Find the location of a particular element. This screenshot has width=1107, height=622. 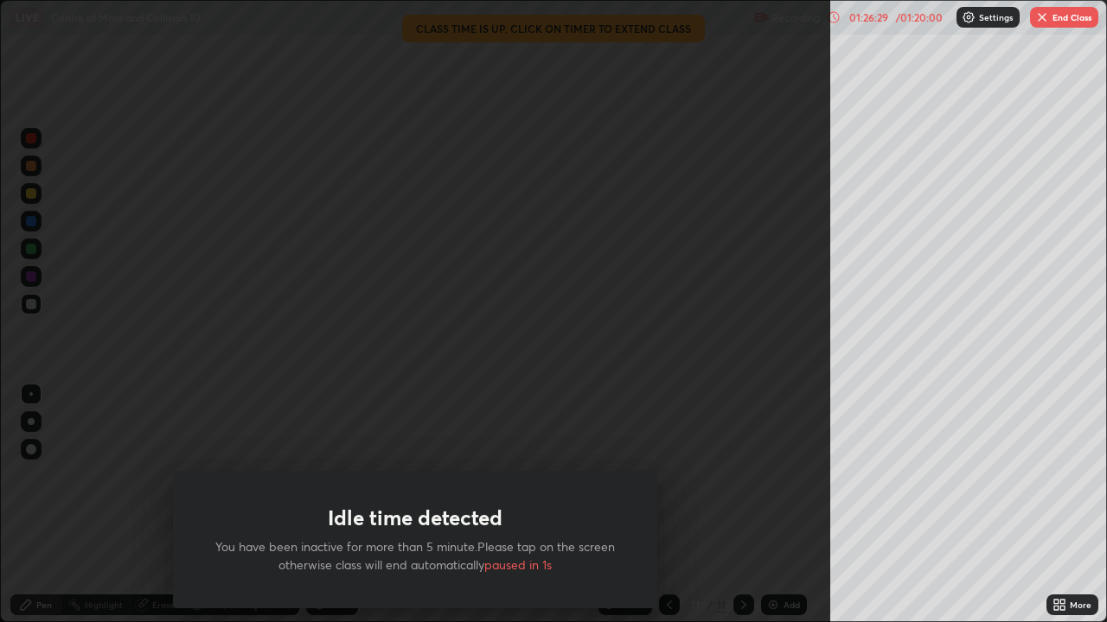

h1: Idle time detected is located at coordinates (415, 518).